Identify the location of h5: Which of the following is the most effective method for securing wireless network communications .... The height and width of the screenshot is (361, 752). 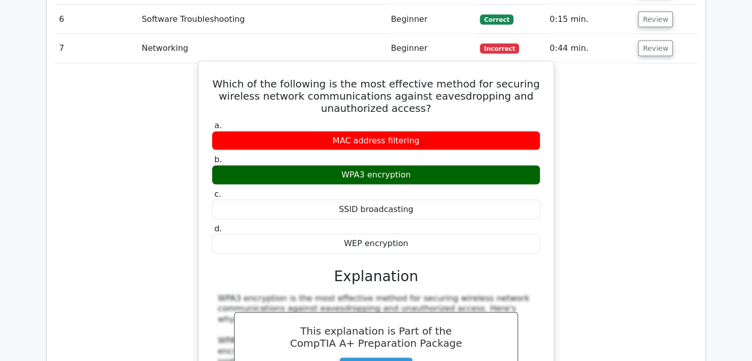
(376, 96).